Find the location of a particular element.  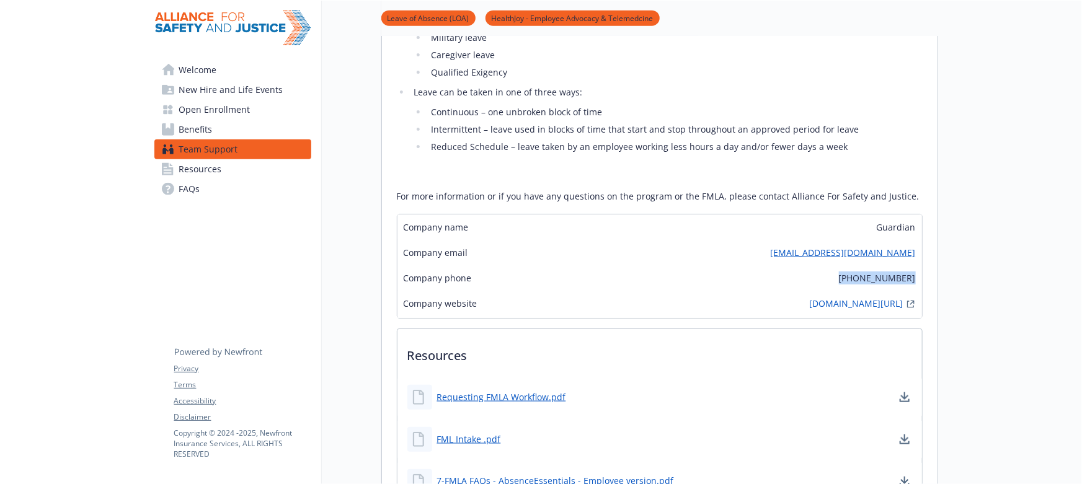

li: Military leave is located at coordinates (675, 38).